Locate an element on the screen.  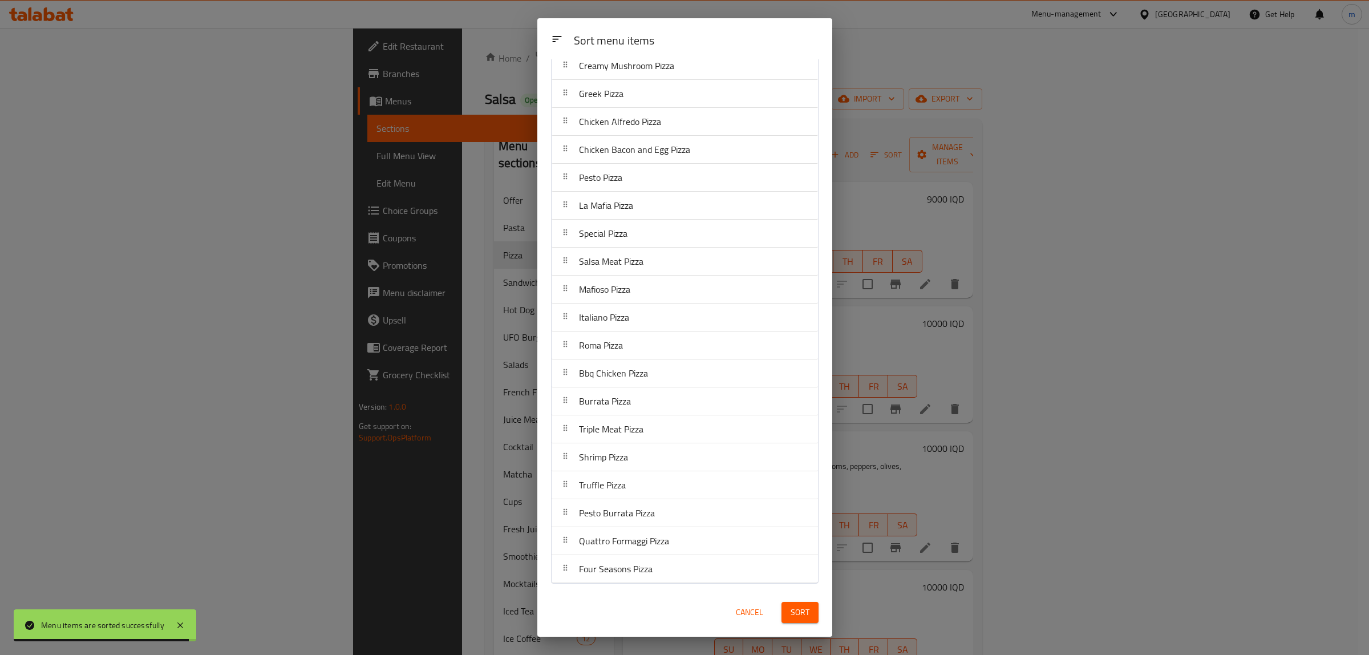
div: Salsa Meat Pizza is located at coordinates (685, 261).